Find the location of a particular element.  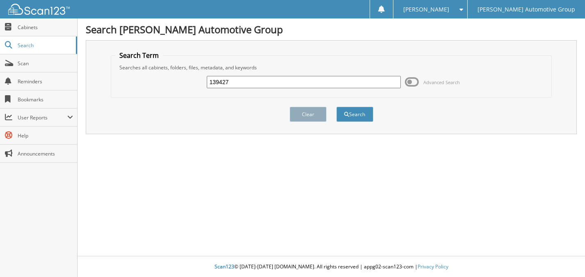

span: Cabinets is located at coordinates (45, 27).